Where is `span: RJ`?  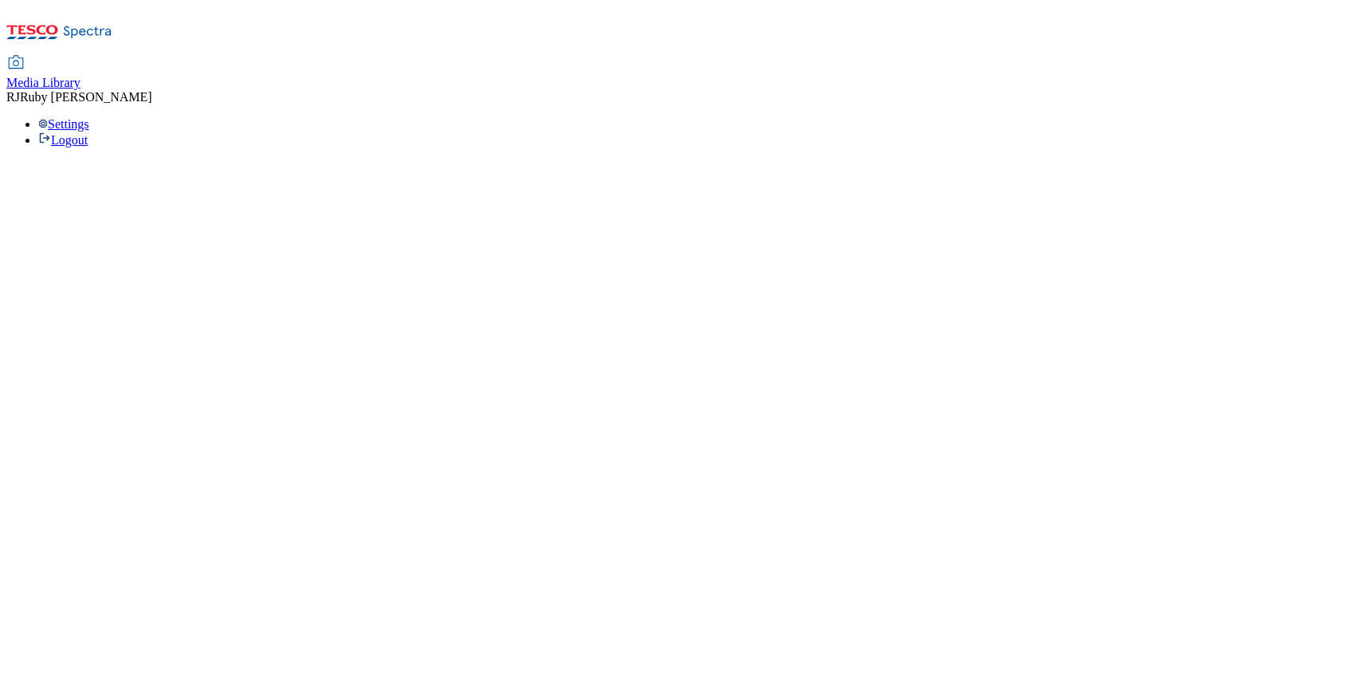 span: RJ is located at coordinates (13, 96).